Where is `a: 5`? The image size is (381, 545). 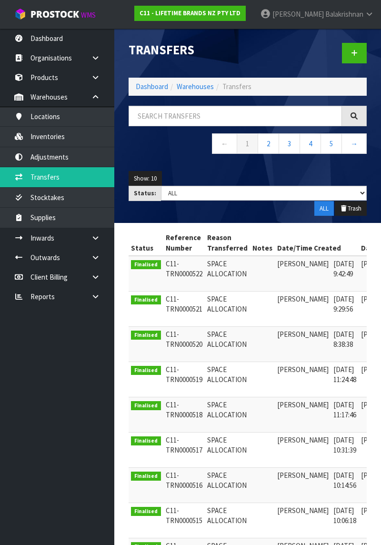
a: 5 is located at coordinates (331, 143).